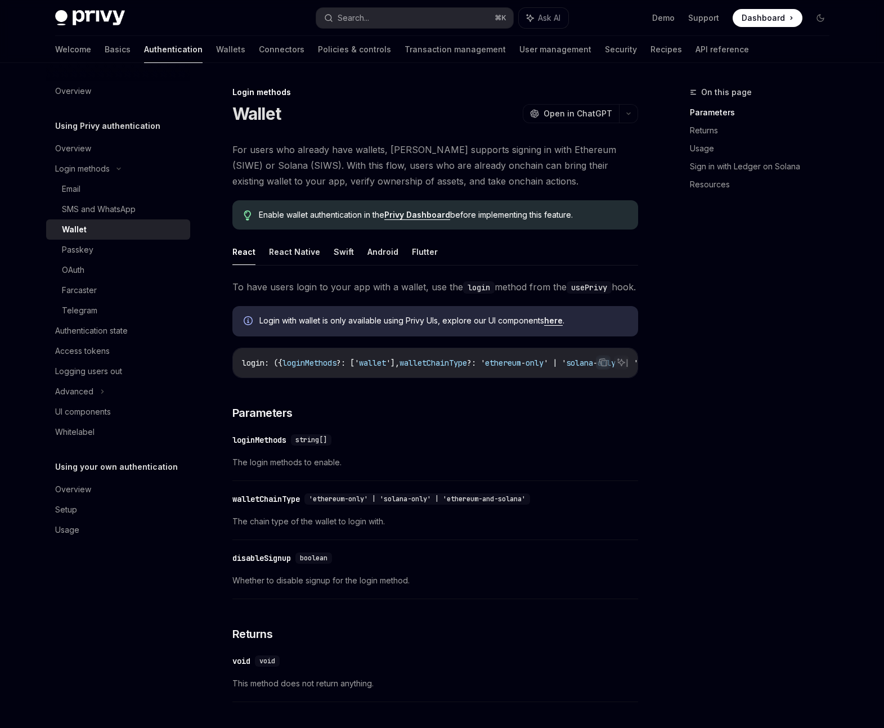 Image resolution: width=884 pixels, height=728 pixels. I want to click on a: UI components, so click(118, 412).